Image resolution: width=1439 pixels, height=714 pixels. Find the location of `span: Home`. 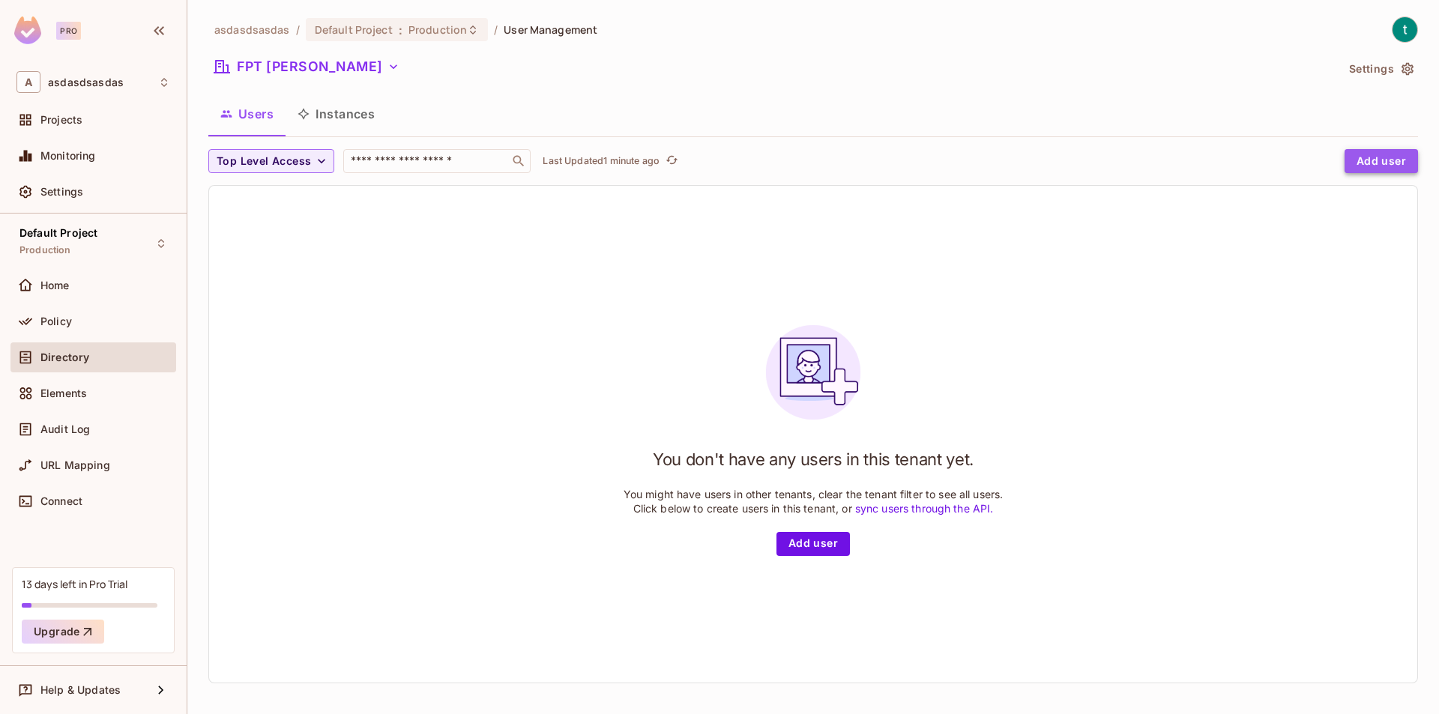

span: Home is located at coordinates (55, 286).